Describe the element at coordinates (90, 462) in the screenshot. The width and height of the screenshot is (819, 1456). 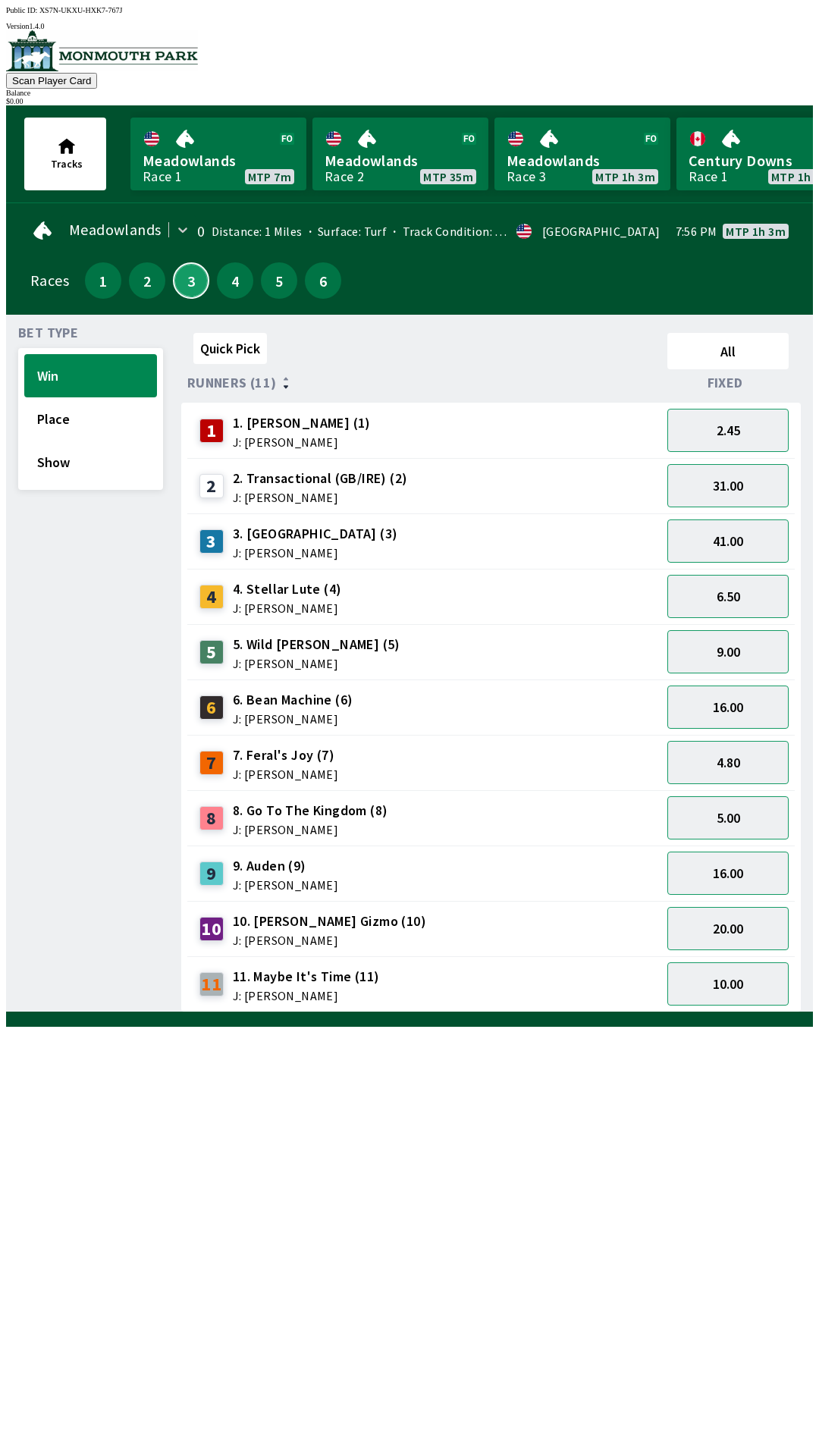
I see `button: Show` at that location.